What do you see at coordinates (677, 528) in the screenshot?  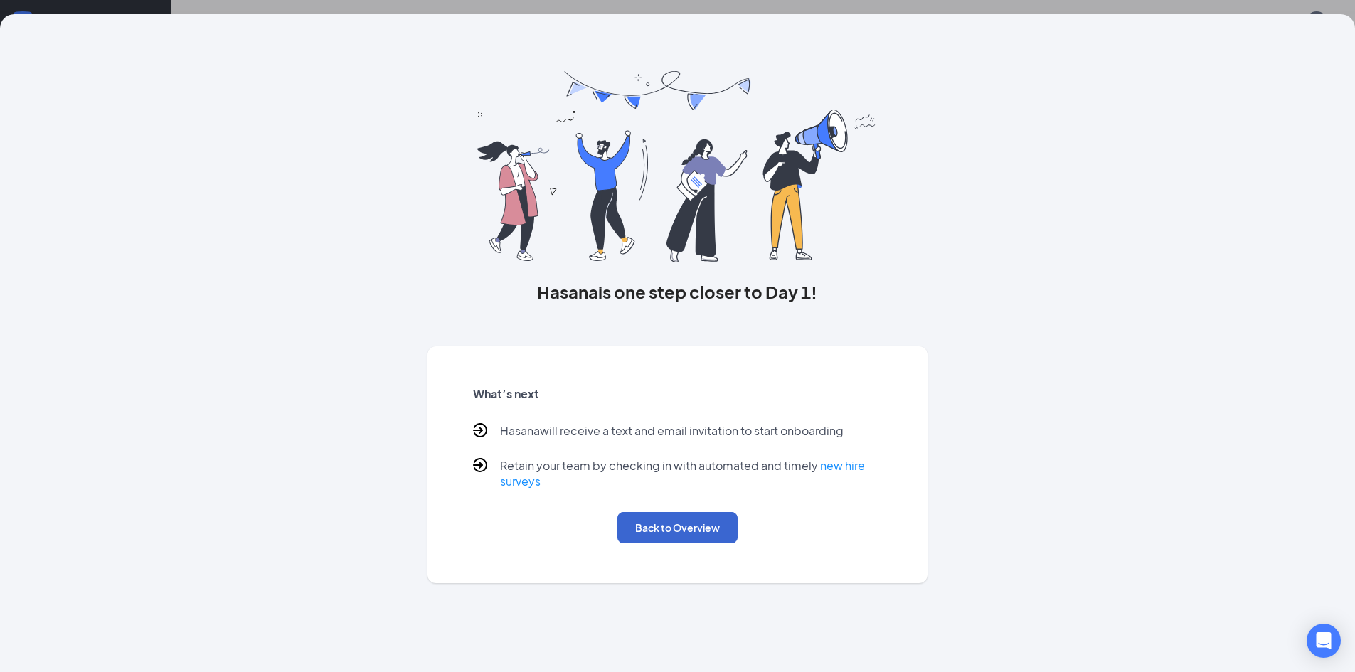 I see `button: Back to Overview` at bounding box center [677, 528].